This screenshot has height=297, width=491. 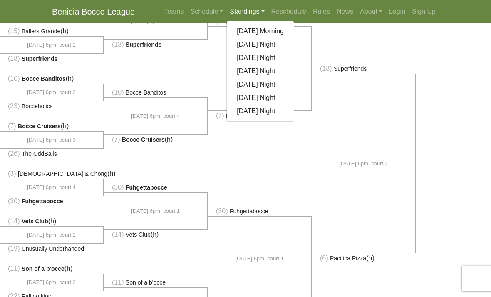 I want to click on span: Ballers Grande, so click(x=41, y=31).